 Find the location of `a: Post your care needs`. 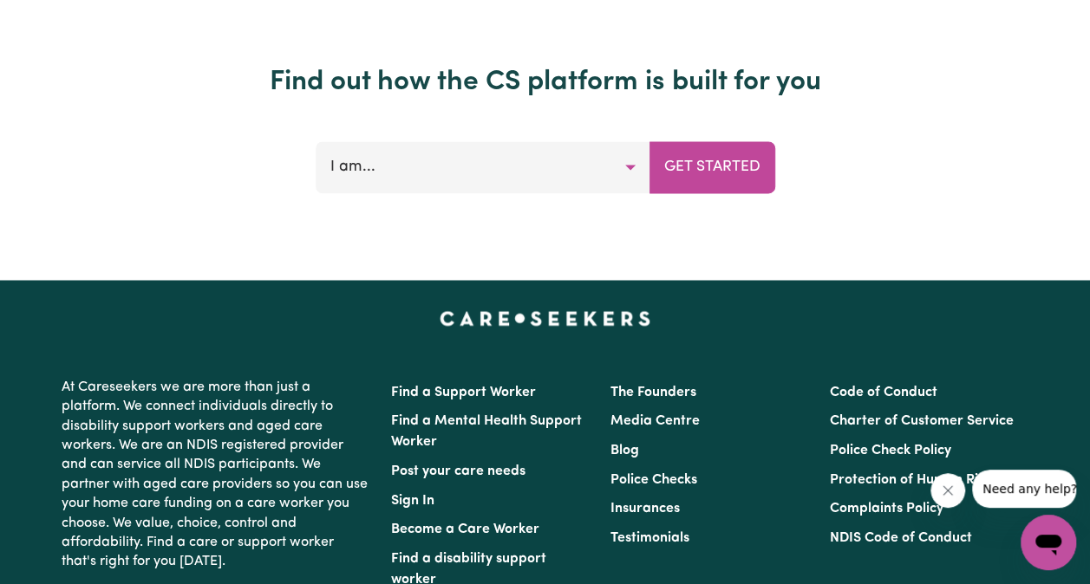

a: Post your care needs is located at coordinates (458, 471).